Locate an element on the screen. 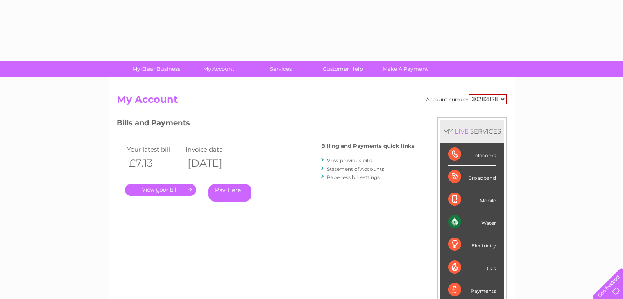 The image size is (623, 299). a: Statement of Accounts is located at coordinates (356, 169).